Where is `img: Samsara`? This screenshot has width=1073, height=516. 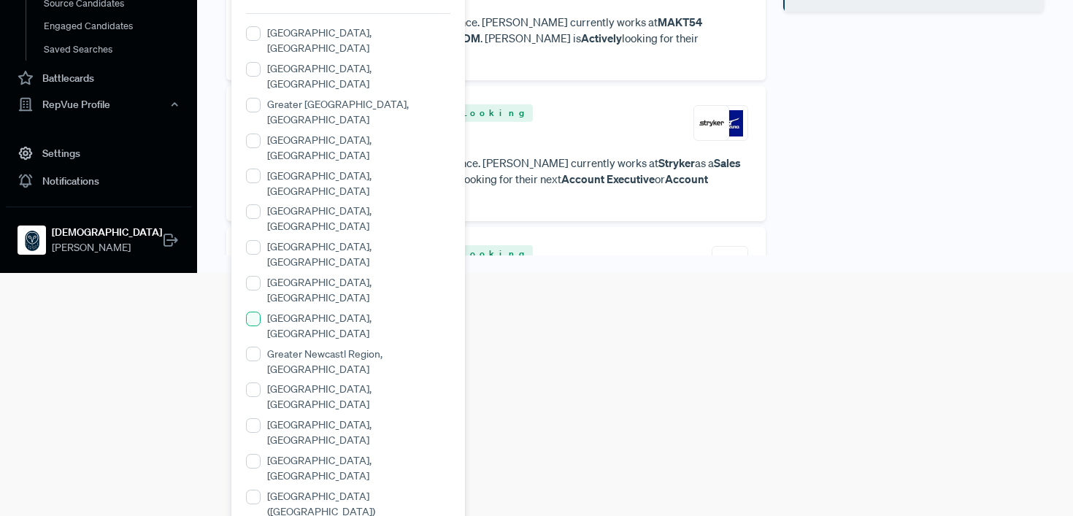
img: Samsara is located at coordinates (32, 240).